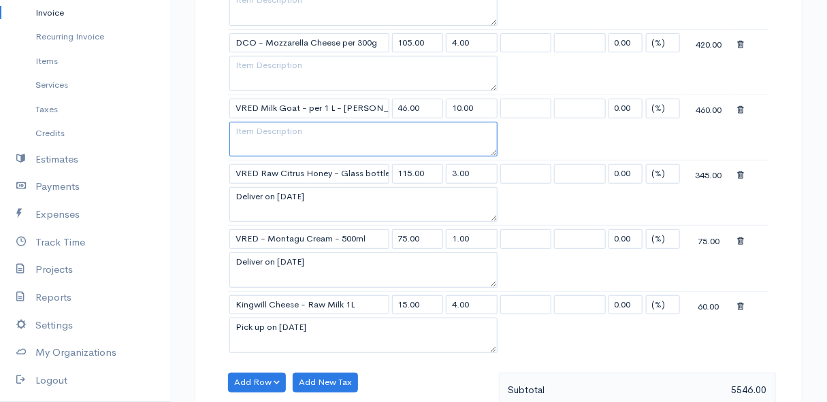  What do you see at coordinates (709, 173) in the screenshot?
I see `div: 345.00` at bounding box center [709, 173].